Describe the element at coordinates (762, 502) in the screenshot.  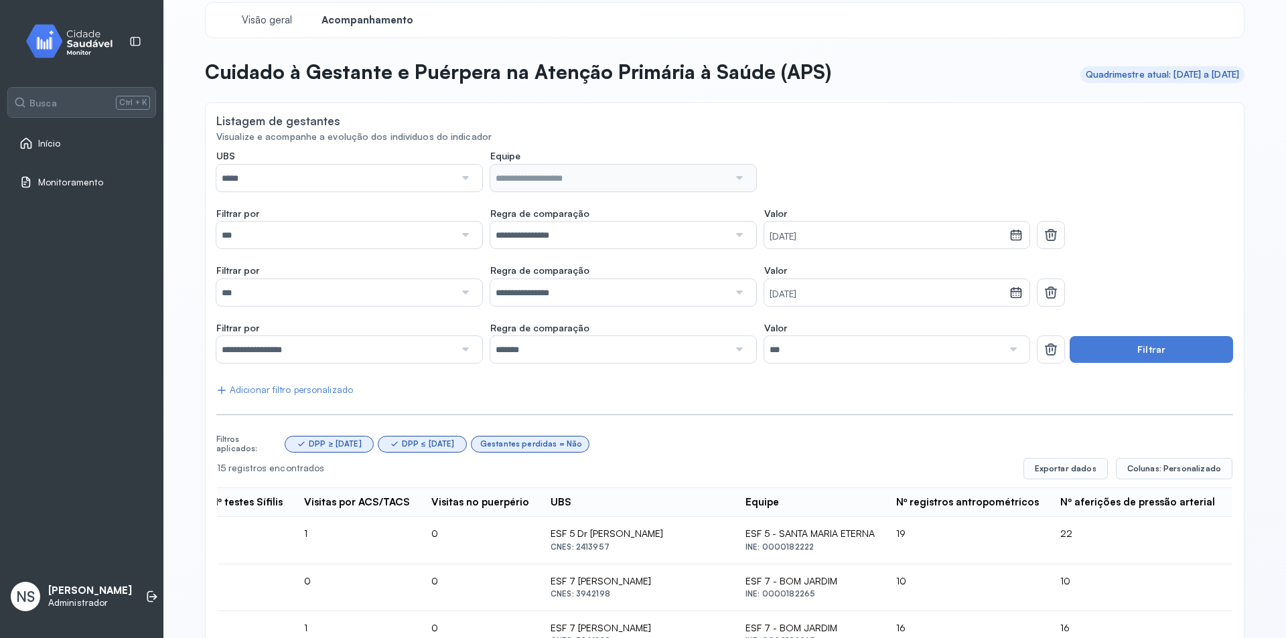
I see `div: Equipe` at that location.